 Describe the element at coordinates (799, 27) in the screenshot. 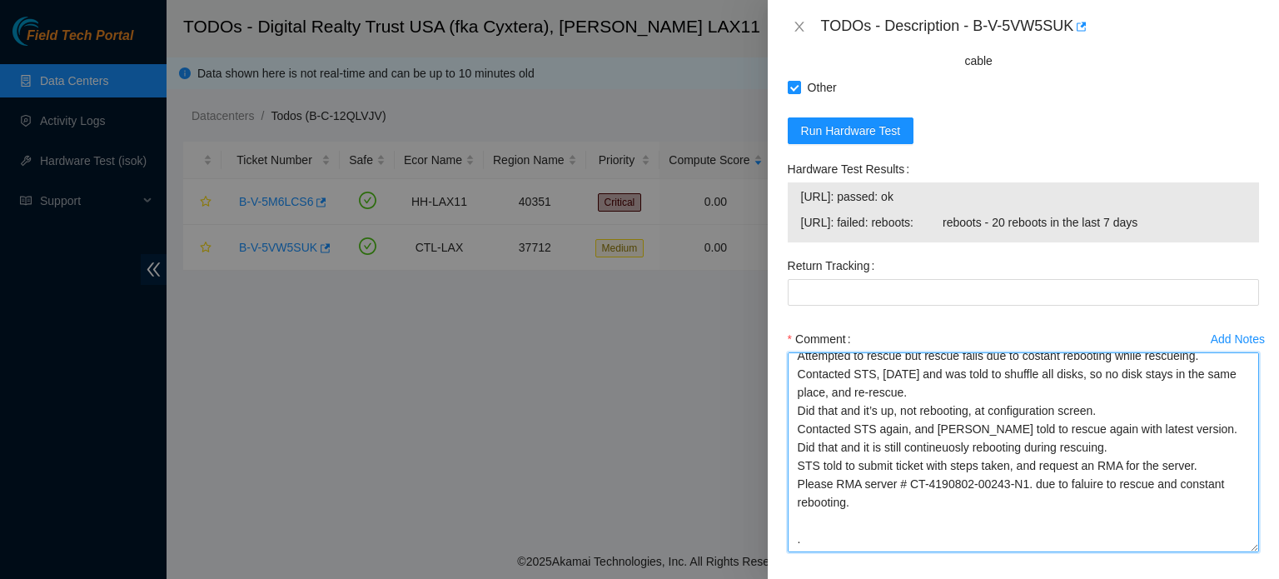

I see `button: Close` at that location.